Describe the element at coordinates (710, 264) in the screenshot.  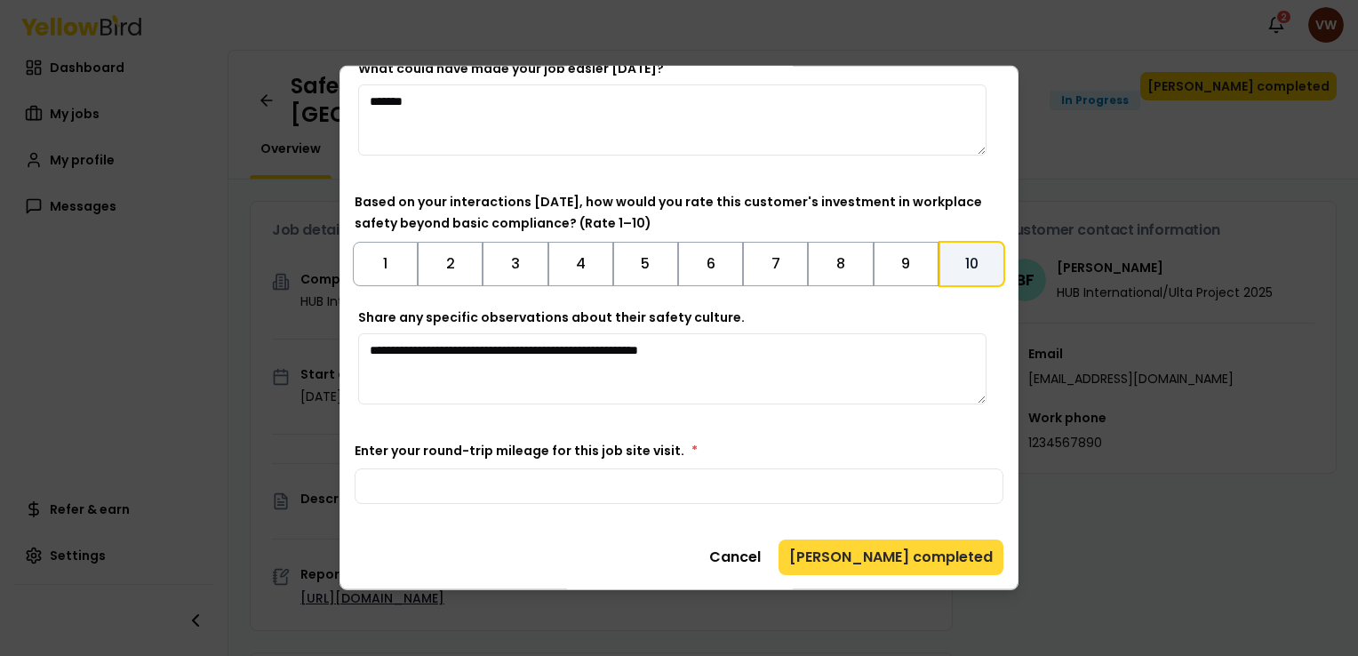
I see `button: Toggle 6` at that location.